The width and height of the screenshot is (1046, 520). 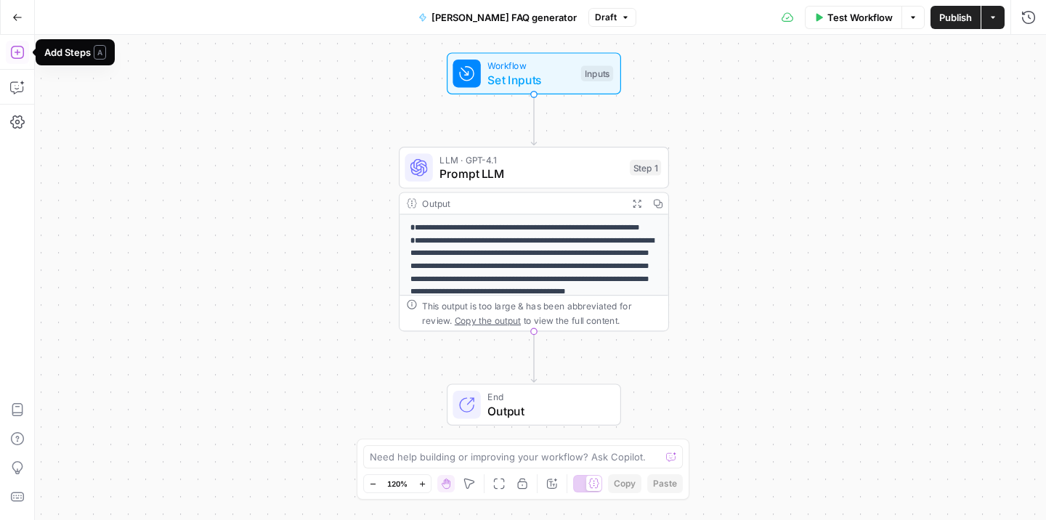 What do you see at coordinates (541, 313) in the screenshot?
I see `div: This output is too large & has been abbreviated for review. to view the full content.` at bounding box center [541, 313].